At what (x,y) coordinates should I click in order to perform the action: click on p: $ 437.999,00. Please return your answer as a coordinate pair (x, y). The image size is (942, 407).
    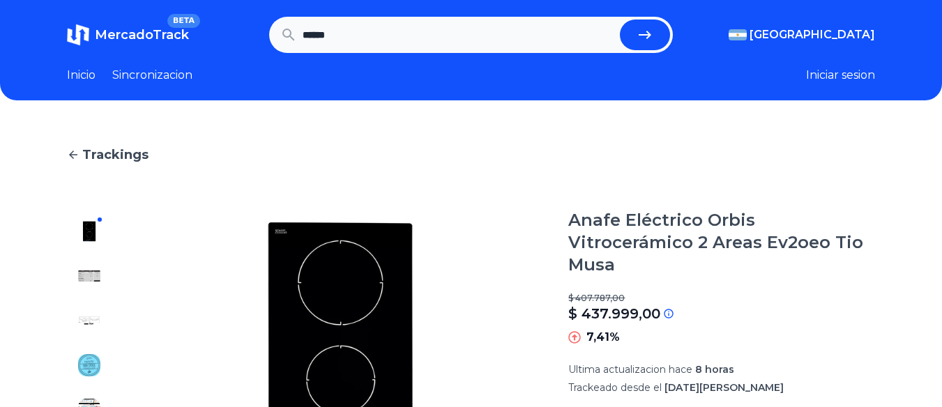
    Looking at the image, I should click on (615, 314).